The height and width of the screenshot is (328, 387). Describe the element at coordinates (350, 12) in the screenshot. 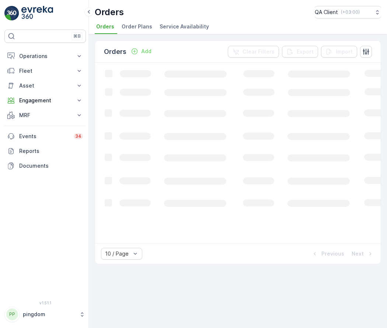

I see `p: ( +03:00 )` at that location.